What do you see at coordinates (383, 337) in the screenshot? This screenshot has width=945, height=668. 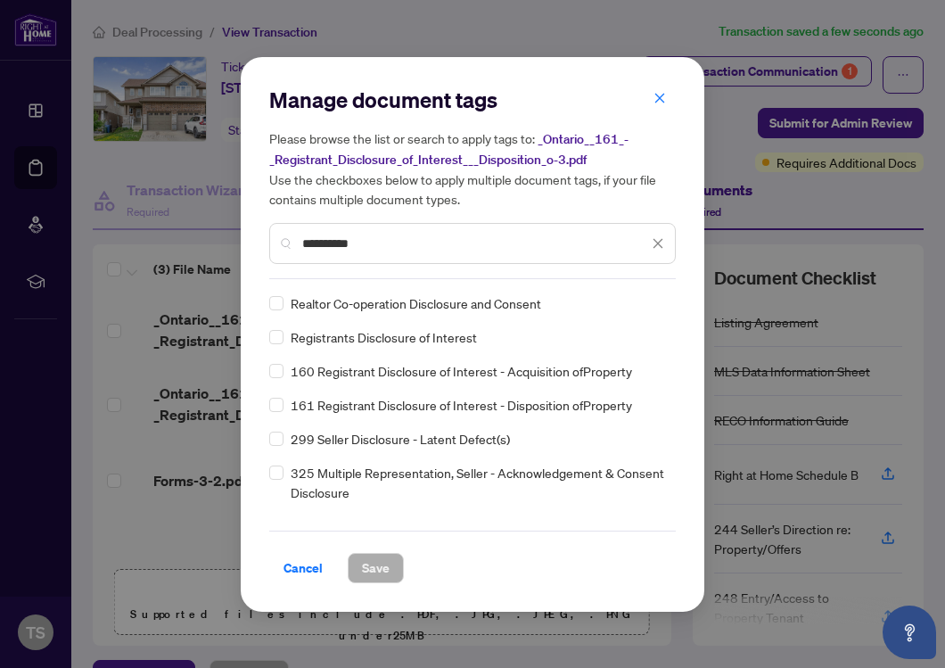 I see `span: Registrants Disclosure of Interest` at bounding box center [383, 337].